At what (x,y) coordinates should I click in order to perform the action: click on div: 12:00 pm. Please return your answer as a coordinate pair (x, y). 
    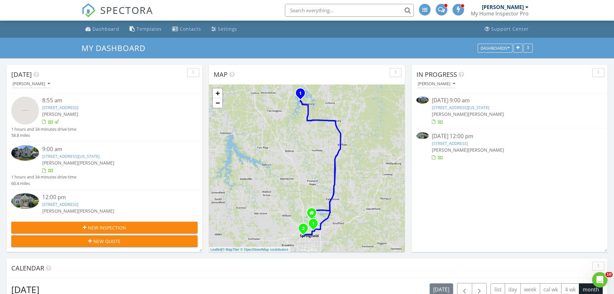
    Looking at the image, I should click on (112, 197).